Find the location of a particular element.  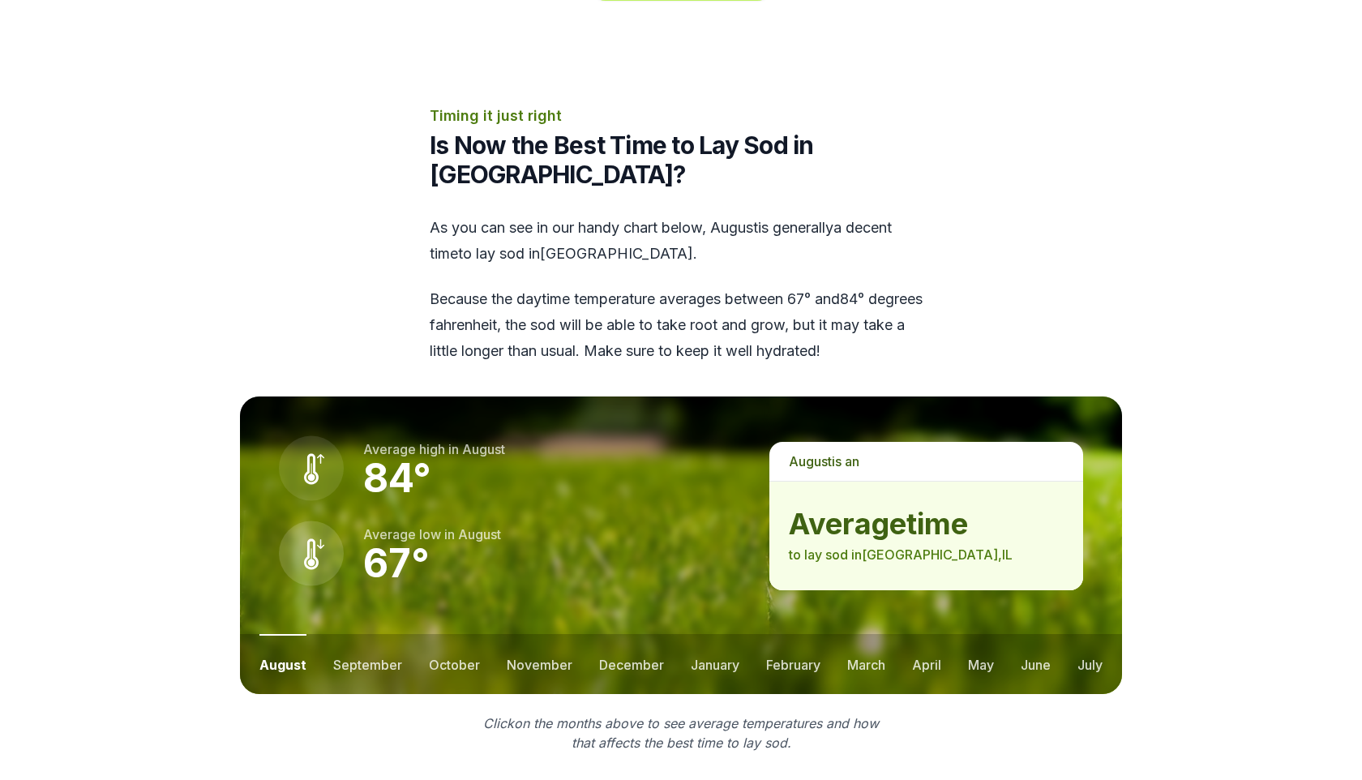

button: july is located at coordinates (1090, 664).